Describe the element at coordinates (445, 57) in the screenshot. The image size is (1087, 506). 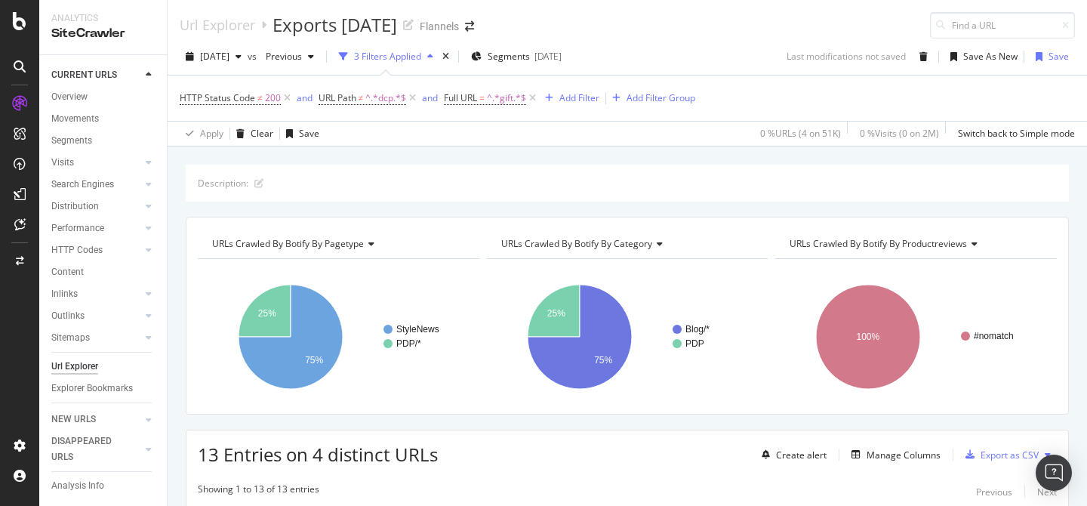
I see `div: times` at that location.